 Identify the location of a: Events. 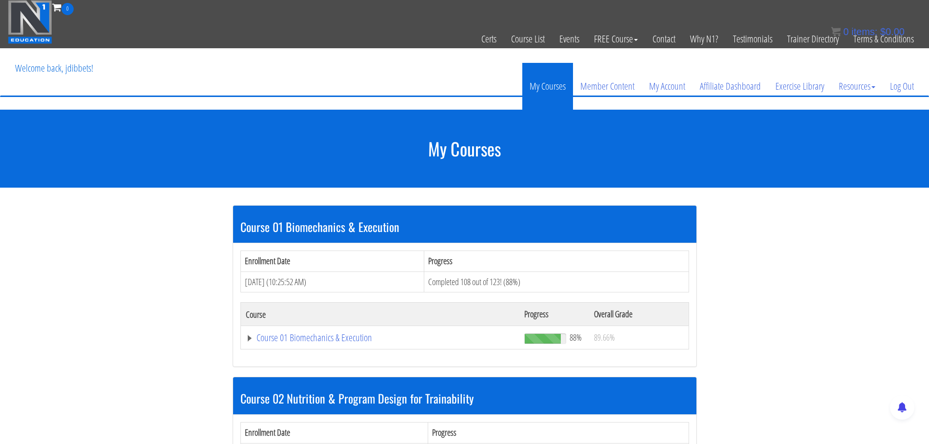
(569, 39).